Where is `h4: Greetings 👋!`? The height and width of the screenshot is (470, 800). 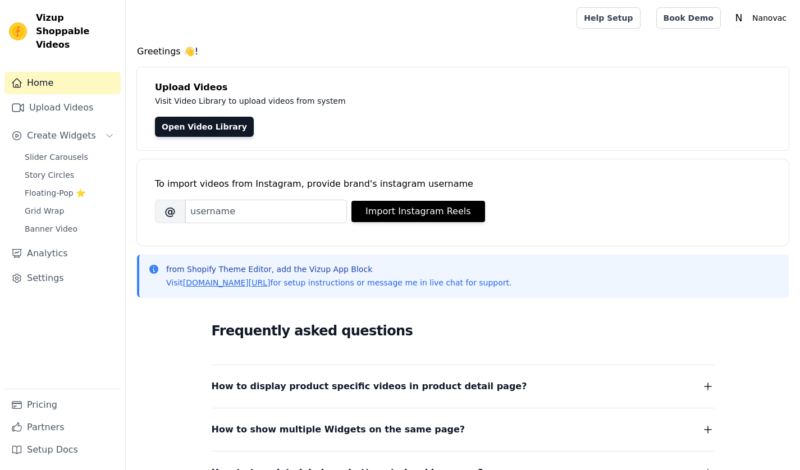 h4: Greetings 👋! is located at coordinates (463, 52).